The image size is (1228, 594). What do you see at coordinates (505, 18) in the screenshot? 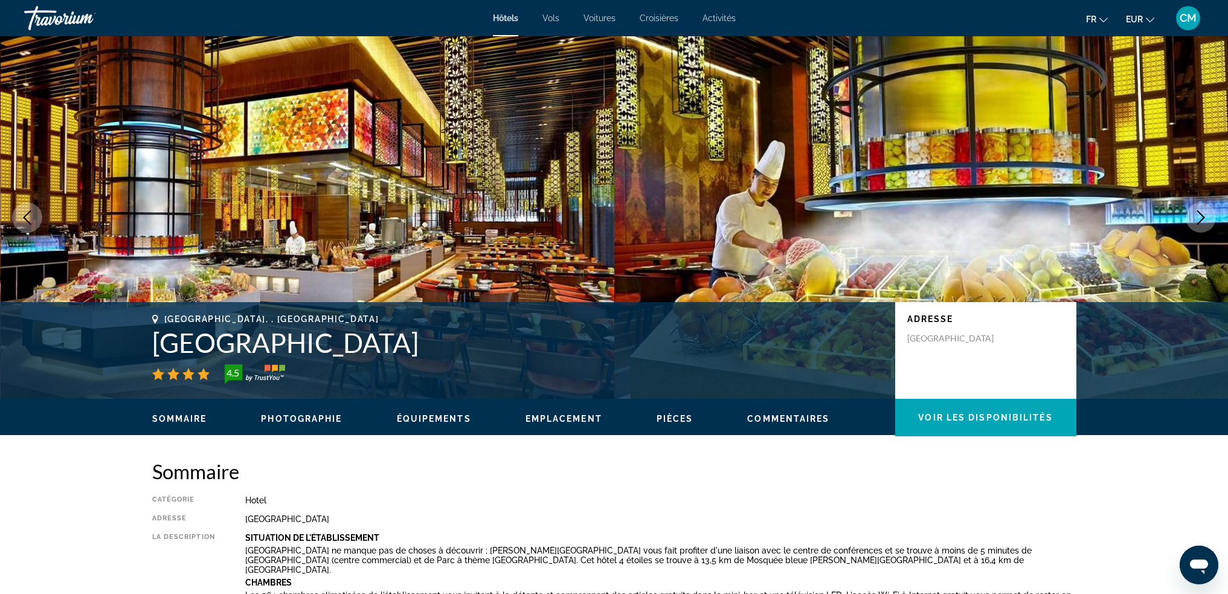
I see `span: Hôtels` at bounding box center [505, 18].